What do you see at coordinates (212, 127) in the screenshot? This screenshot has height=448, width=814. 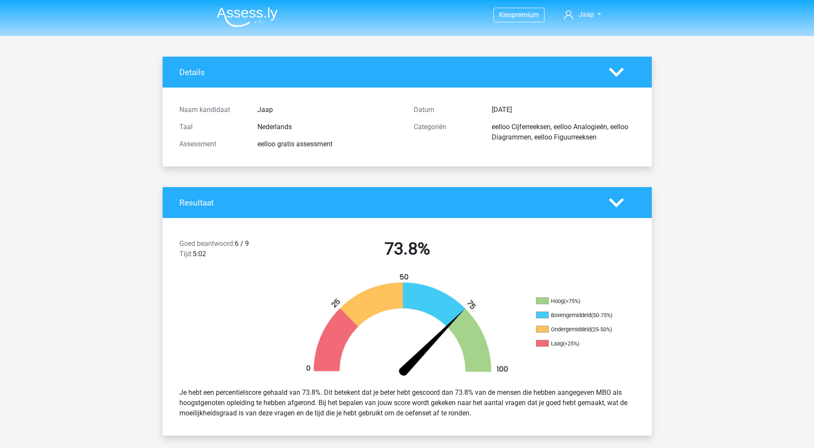 I see `div: Taal` at bounding box center [212, 127].